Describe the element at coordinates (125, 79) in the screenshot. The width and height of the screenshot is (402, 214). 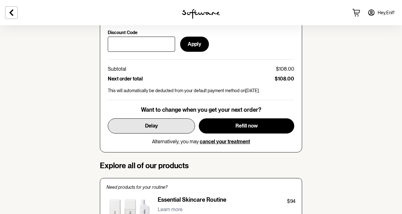
I see `p: Next order total` at that location.